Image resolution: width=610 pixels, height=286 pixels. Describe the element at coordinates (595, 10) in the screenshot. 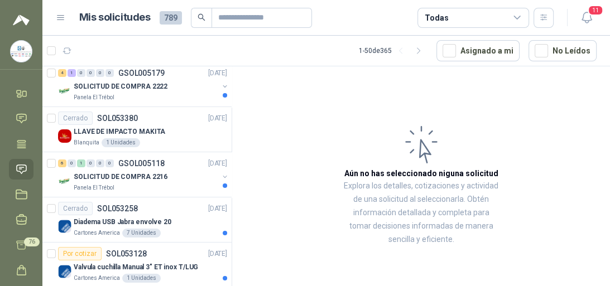

I see `span: 11` at that location.